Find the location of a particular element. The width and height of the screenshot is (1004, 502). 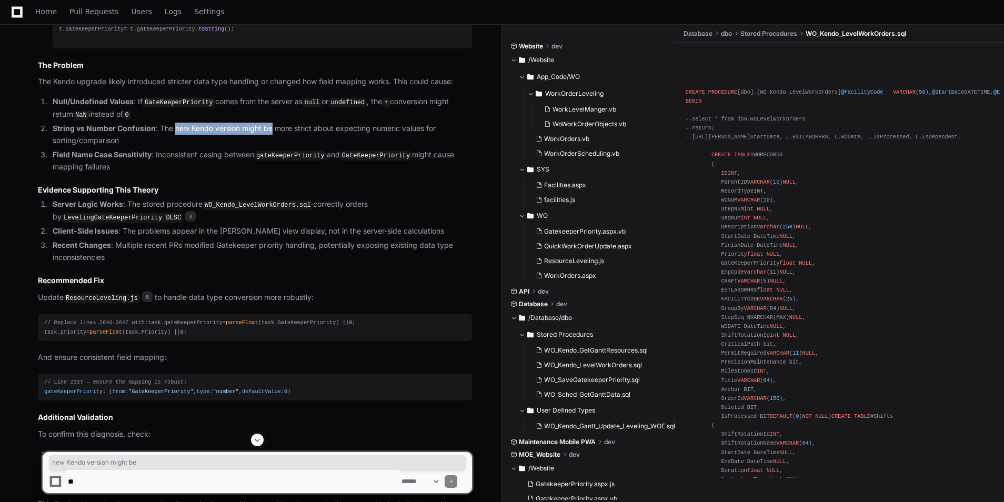

span: ResourceLeveling.js is located at coordinates (574, 261).